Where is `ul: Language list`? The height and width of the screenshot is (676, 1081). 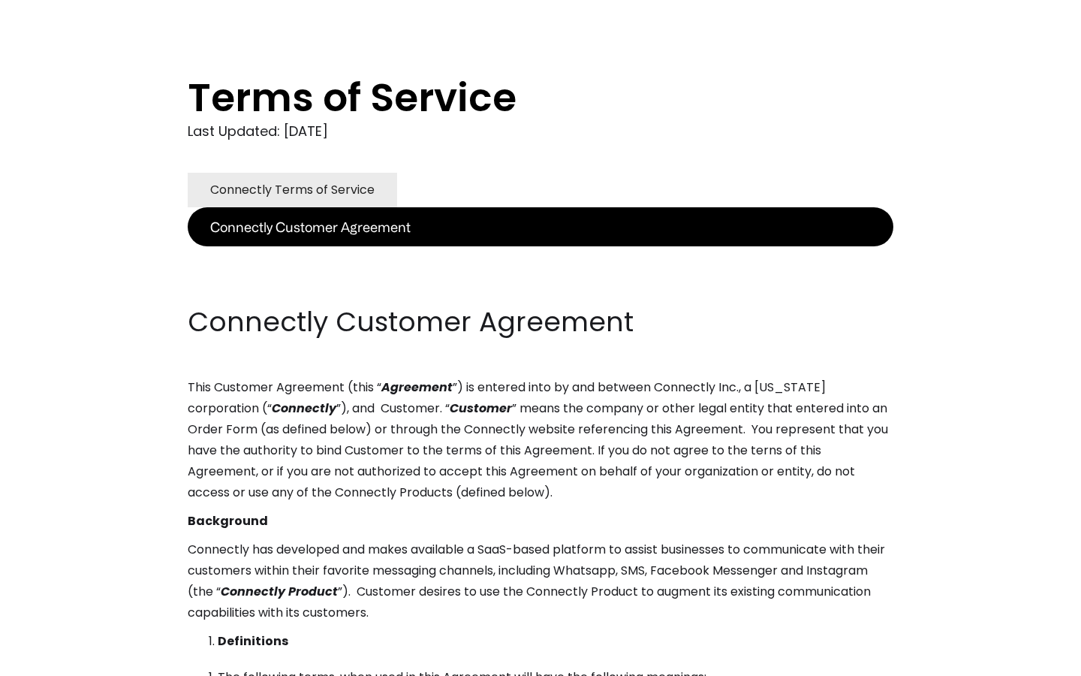 ul: Language list is located at coordinates (60, 660).